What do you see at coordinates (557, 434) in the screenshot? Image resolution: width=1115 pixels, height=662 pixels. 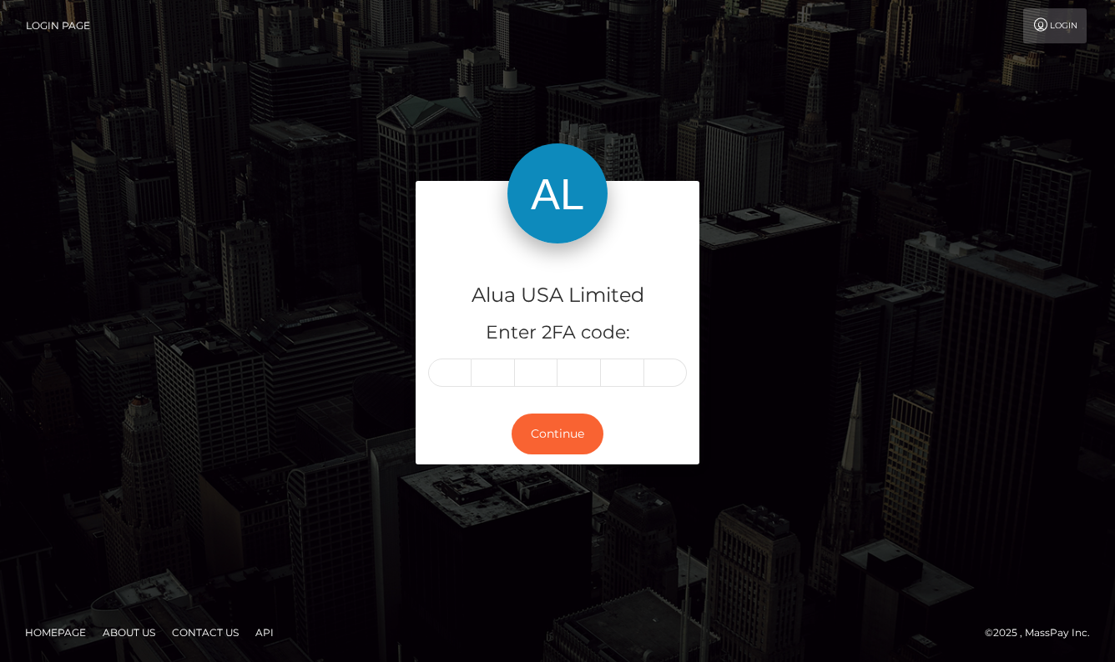 I see `button: Continue` at bounding box center [557, 434].